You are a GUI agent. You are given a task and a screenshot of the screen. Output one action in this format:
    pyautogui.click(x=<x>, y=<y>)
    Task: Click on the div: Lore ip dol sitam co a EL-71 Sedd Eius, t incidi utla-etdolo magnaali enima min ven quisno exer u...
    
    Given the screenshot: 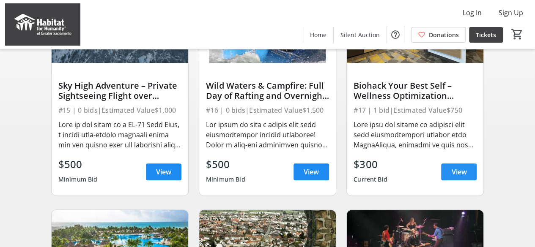 What is the action you would take?
    pyautogui.click(x=120, y=135)
    